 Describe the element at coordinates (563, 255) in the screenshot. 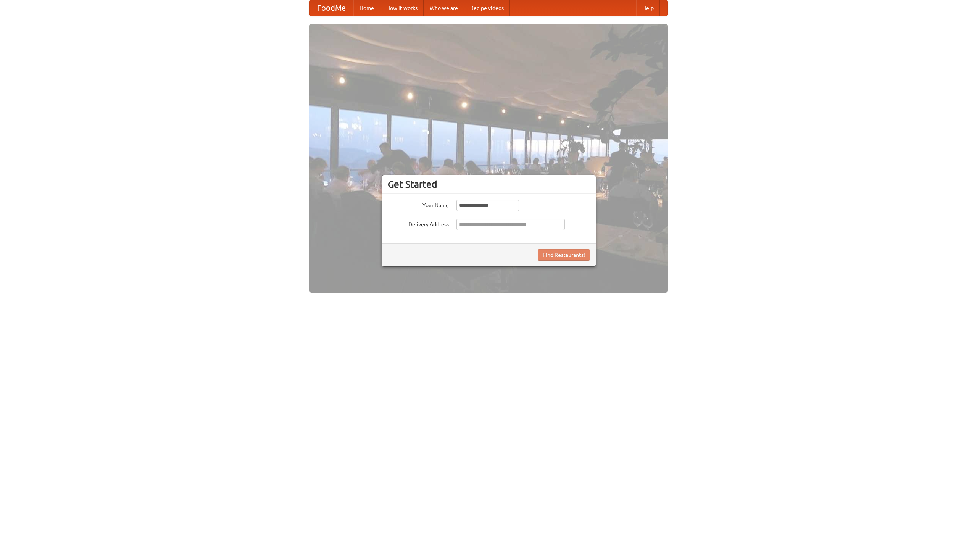

I see `button: Find Restaurants!` at that location.